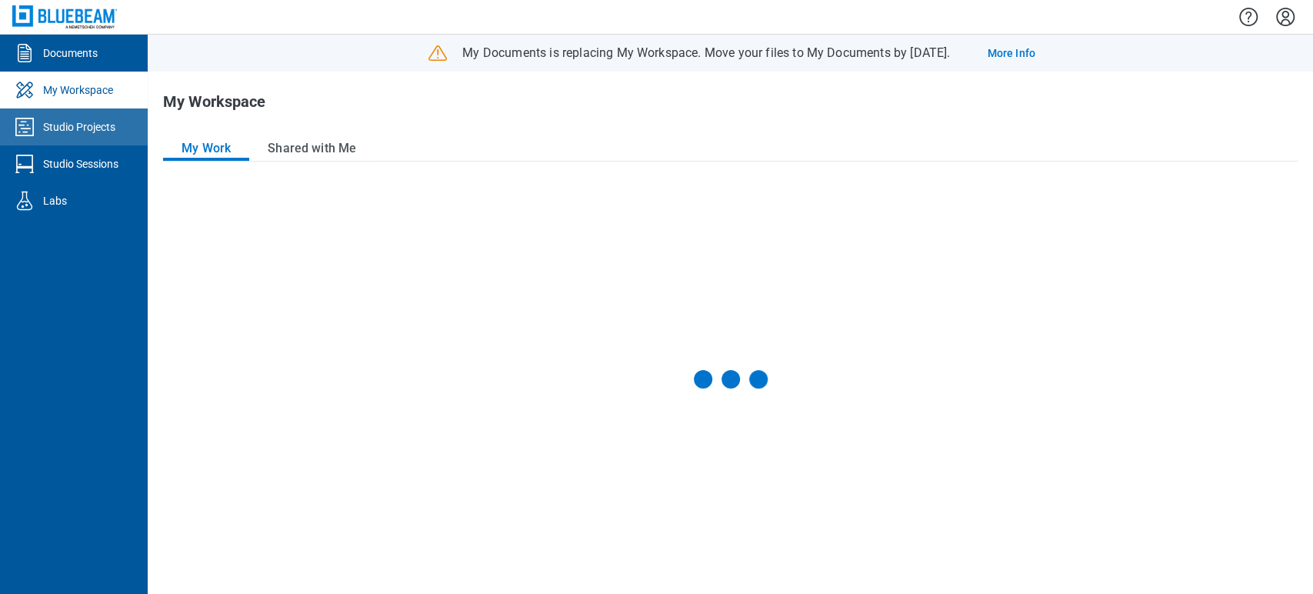 The height and width of the screenshot is (594, 1313). What do you see at coordinates (25, 90) in the screenshot?
I see `svg: My Workspace` at bounding box center [25, 90].